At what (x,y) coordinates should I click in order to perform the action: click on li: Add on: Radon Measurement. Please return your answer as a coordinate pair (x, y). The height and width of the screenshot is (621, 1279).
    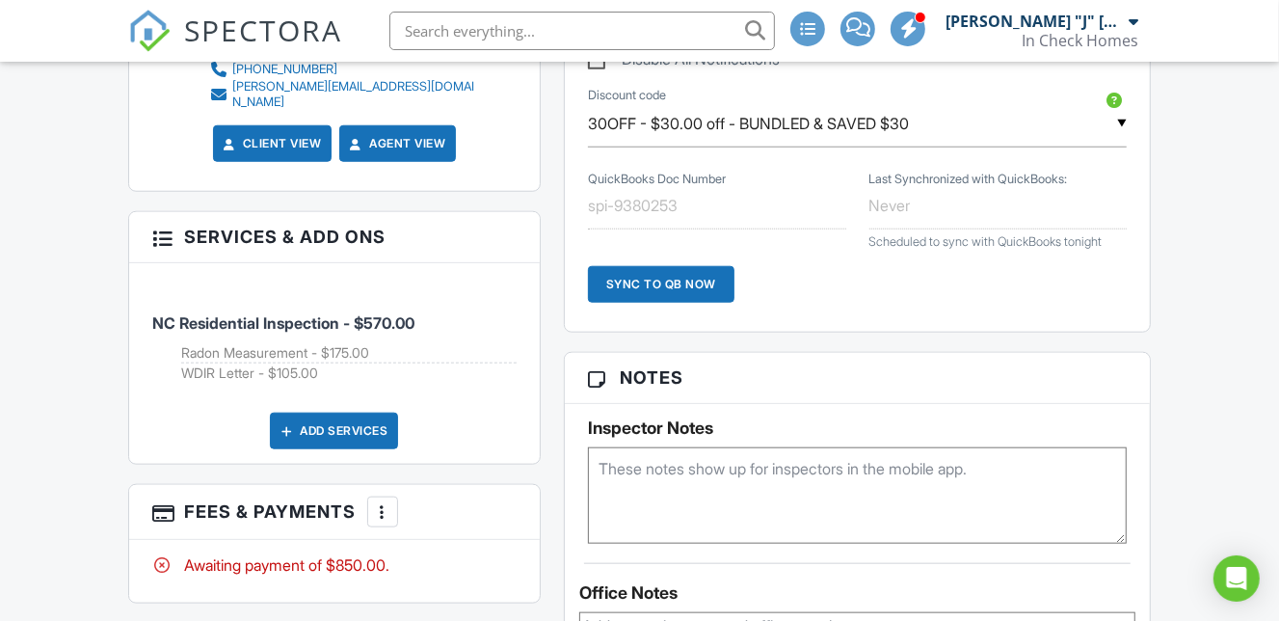
    Looking at the image, I should click on (349, 353).